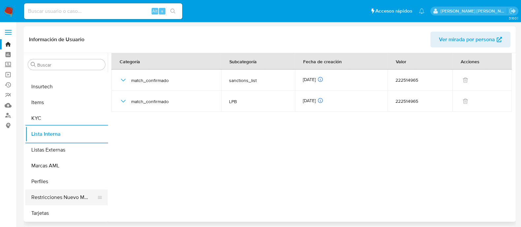 This screenshot has width=521, height=227. I want to click on button: Lista Interna, so click(67, 134).